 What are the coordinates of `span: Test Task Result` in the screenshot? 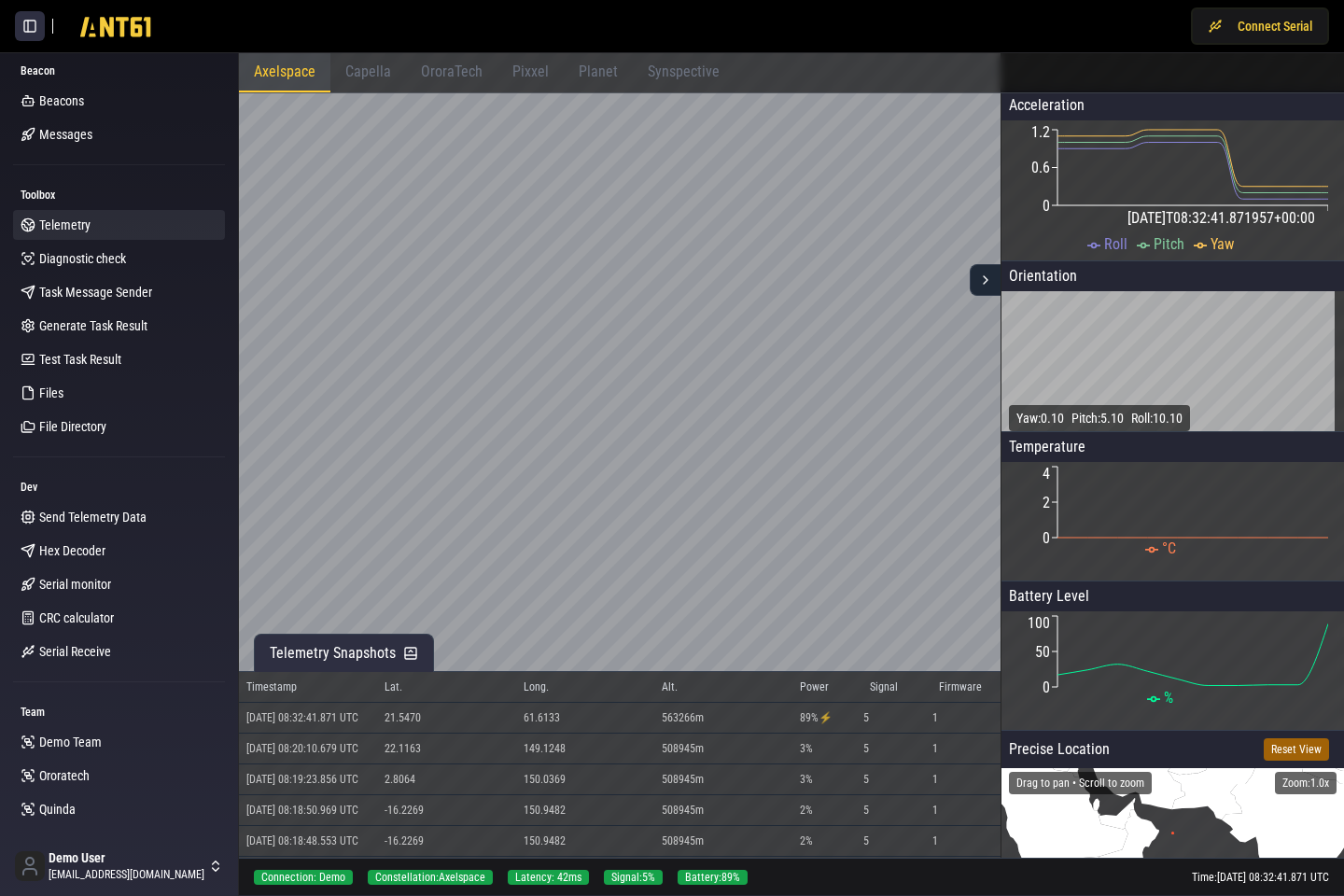 It's located at (80, 359).